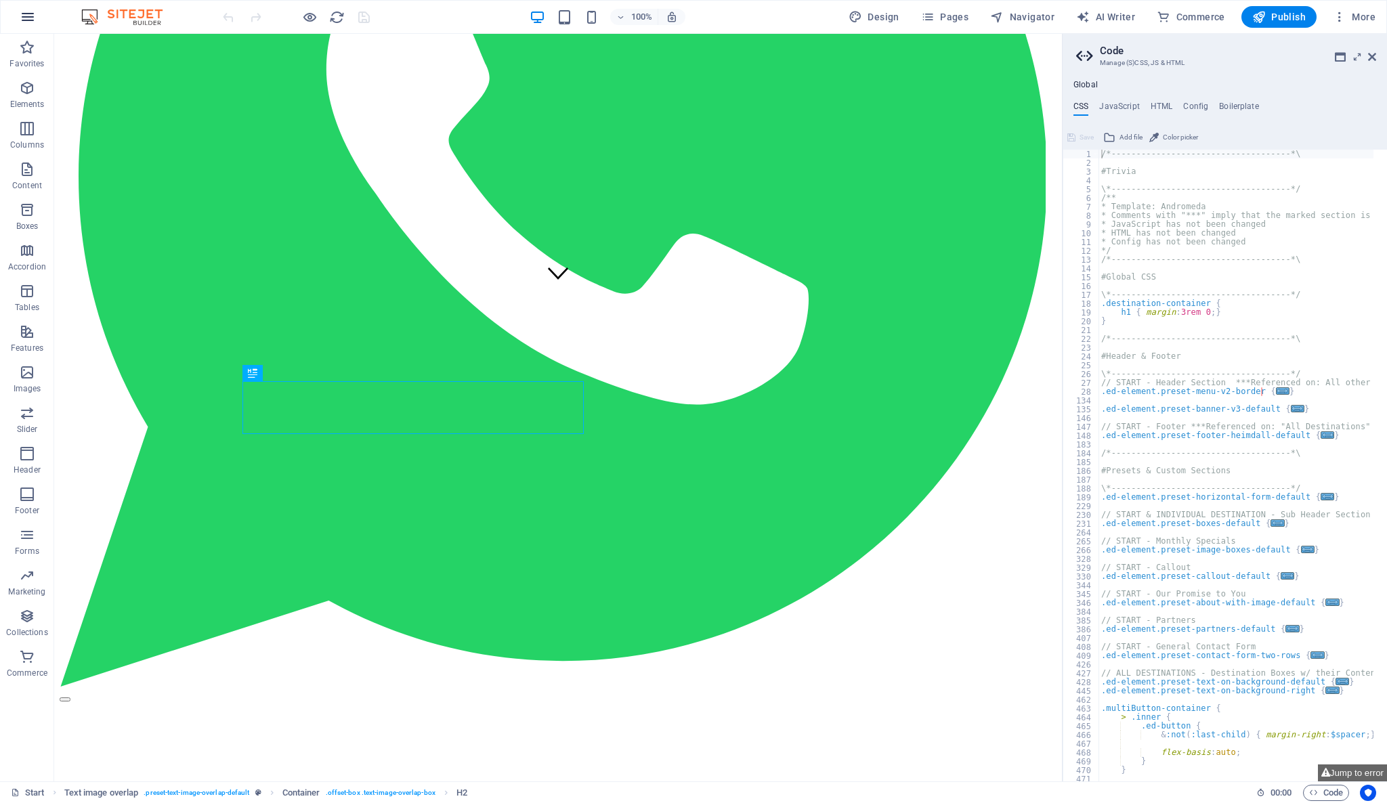  Describe the element at coordinates (27, 308) in the screenshot. I see `p: Tables` at that location.